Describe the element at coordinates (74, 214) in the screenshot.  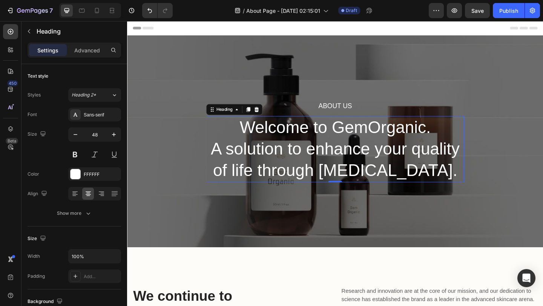
I see `button: Show more` at that location.